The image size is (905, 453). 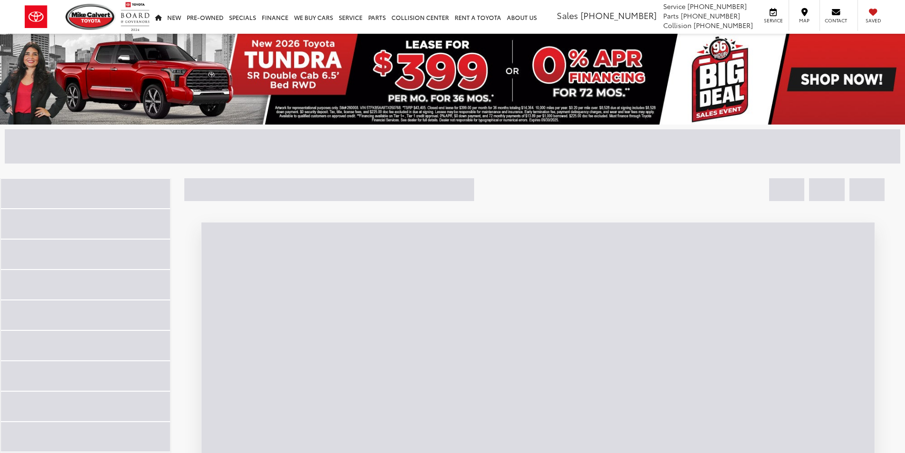 I want to click on span: Map, so click(x=805, y=20).